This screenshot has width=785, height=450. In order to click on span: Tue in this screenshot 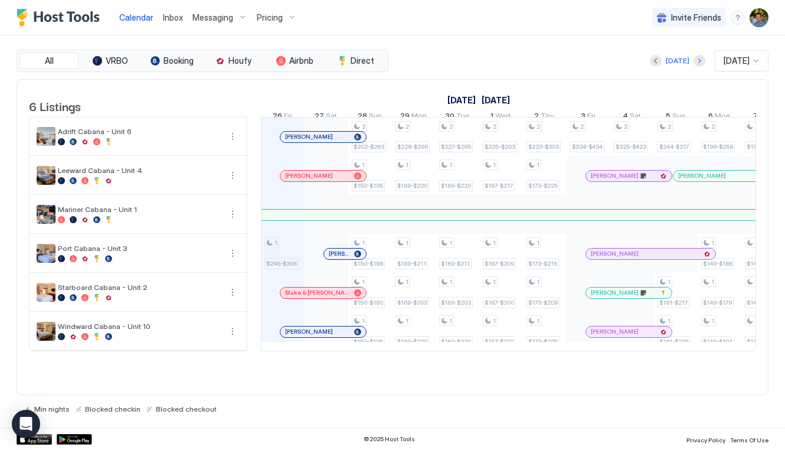, I will do `click(463, 117)`.